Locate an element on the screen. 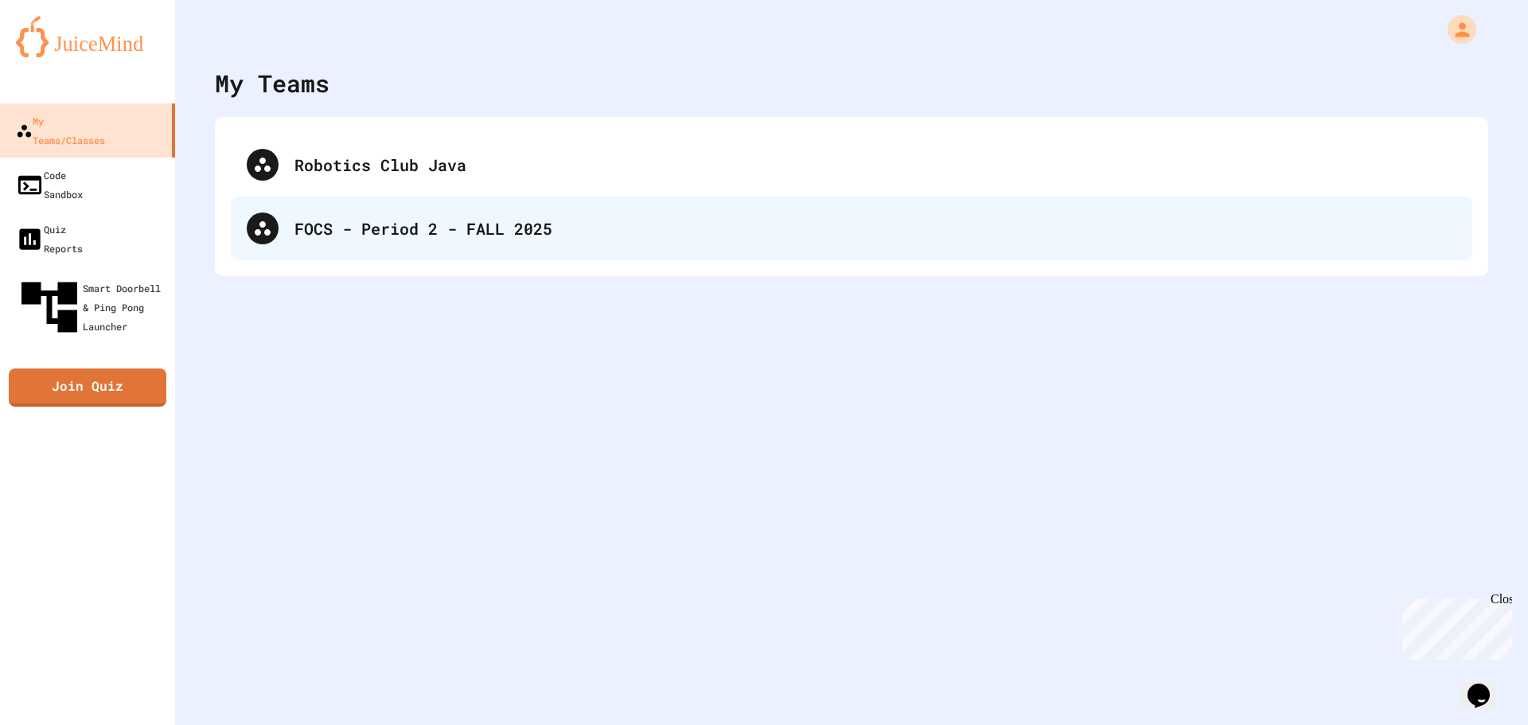 Image resolution: width=1528 pixels, height=725 pixels. div: Code Sandbox is located at coordinates (49, 185).